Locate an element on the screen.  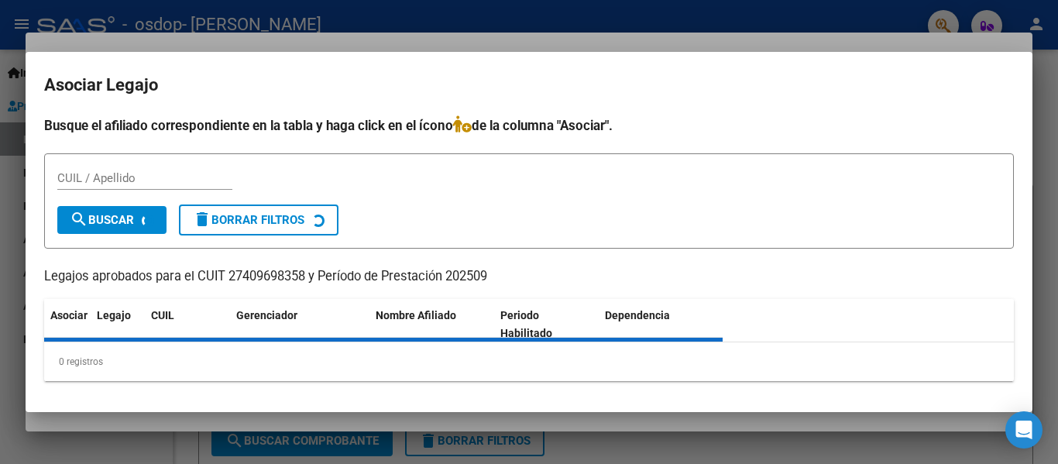
h4: Busque el afiliado correspondiente en la tabla y haga click en el ícono de la columna "Asociar". is located at coordinates (529, 125).